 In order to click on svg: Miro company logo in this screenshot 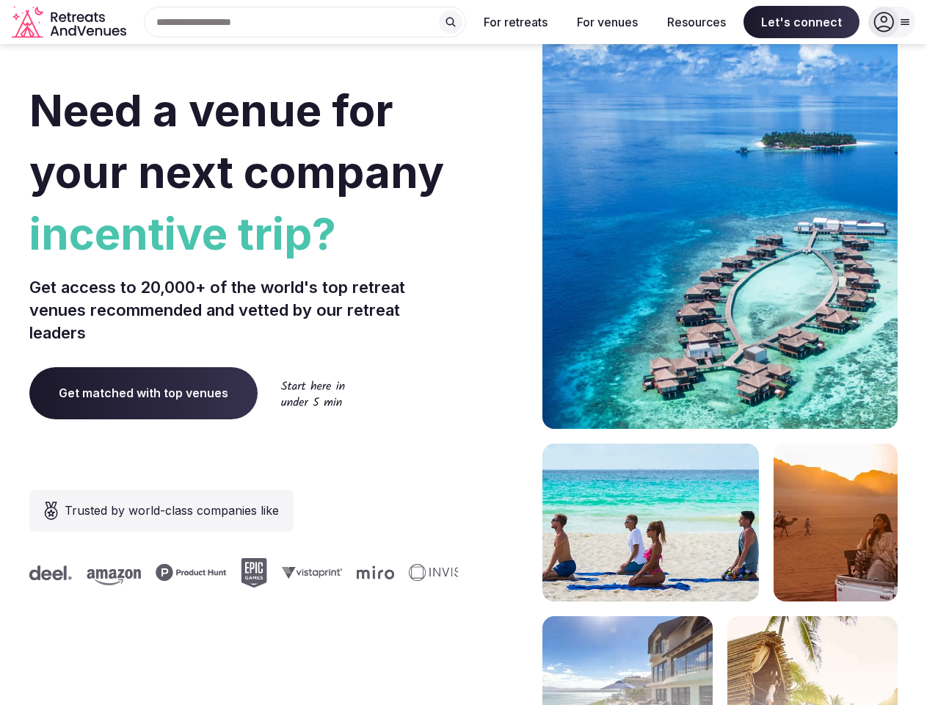, I will do `click(369, 572)`.